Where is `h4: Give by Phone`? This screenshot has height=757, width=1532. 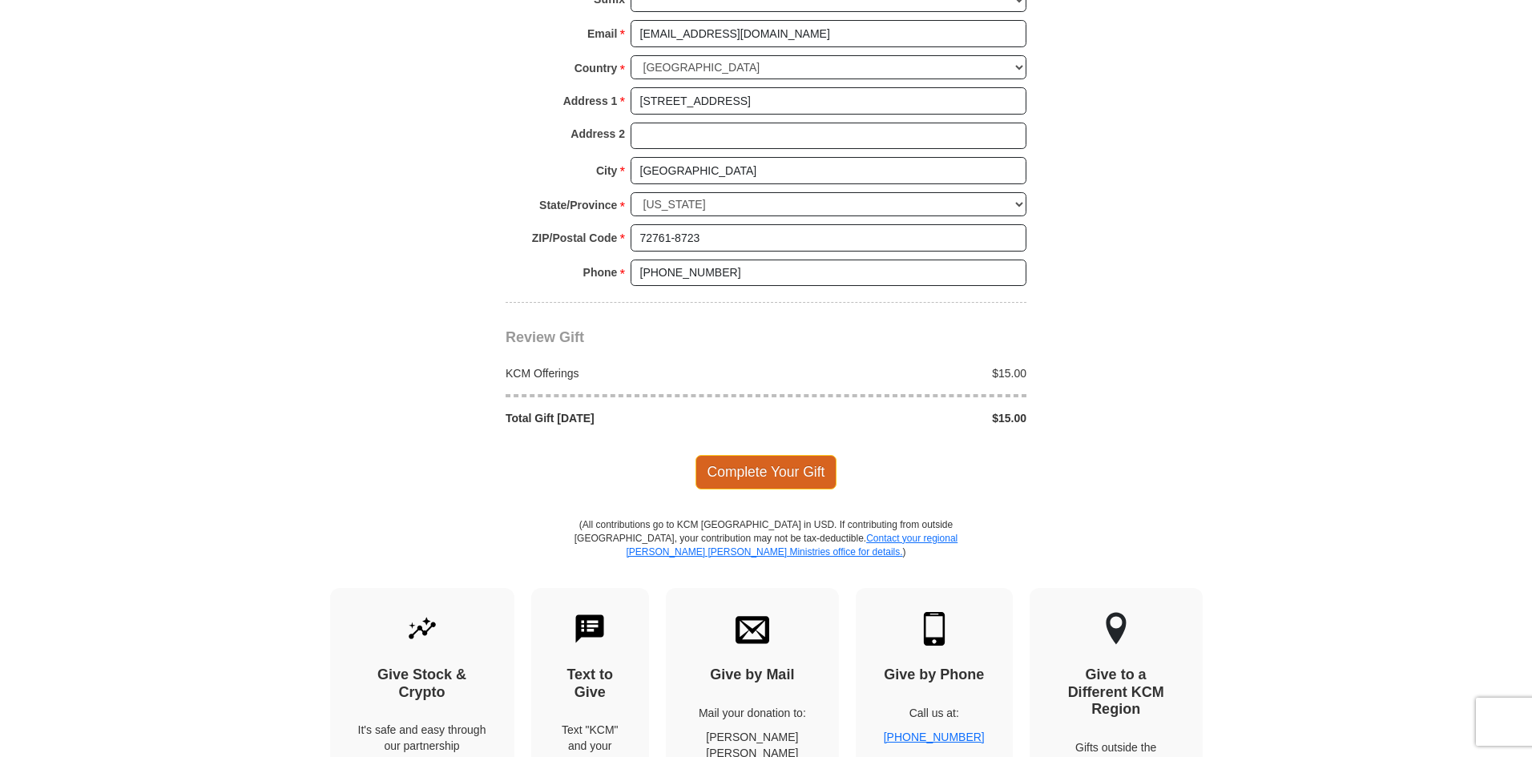 h4: Give by Phone is located at coordinates (934, 675).